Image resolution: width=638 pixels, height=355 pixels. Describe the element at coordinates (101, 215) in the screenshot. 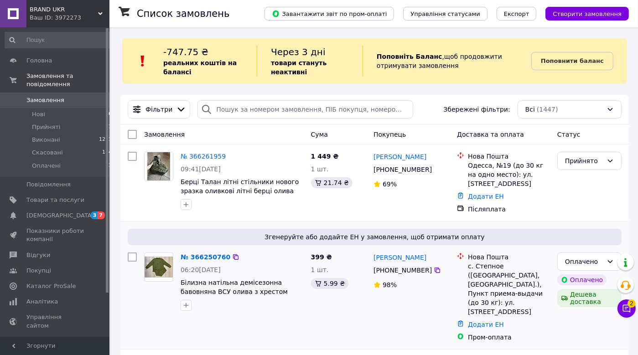

I see `span: 7` at that location.